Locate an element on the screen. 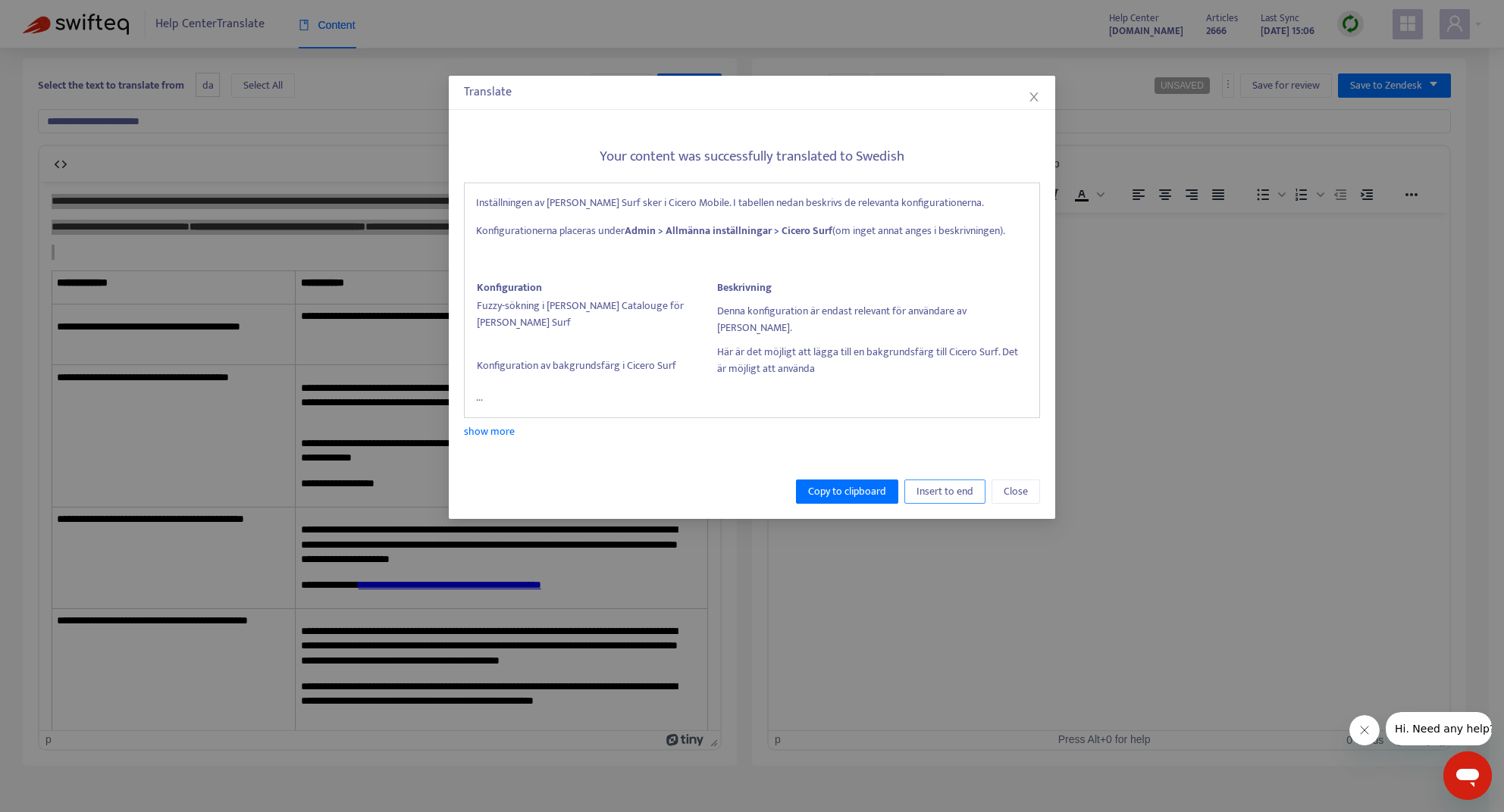 The width and height of the screenshot is (1504, 812). p: Här är det möjligt att lägga till en bakgrundsfärg till Cicero Surf. Det är möjligt att använda is located at coordinates (871, 361).